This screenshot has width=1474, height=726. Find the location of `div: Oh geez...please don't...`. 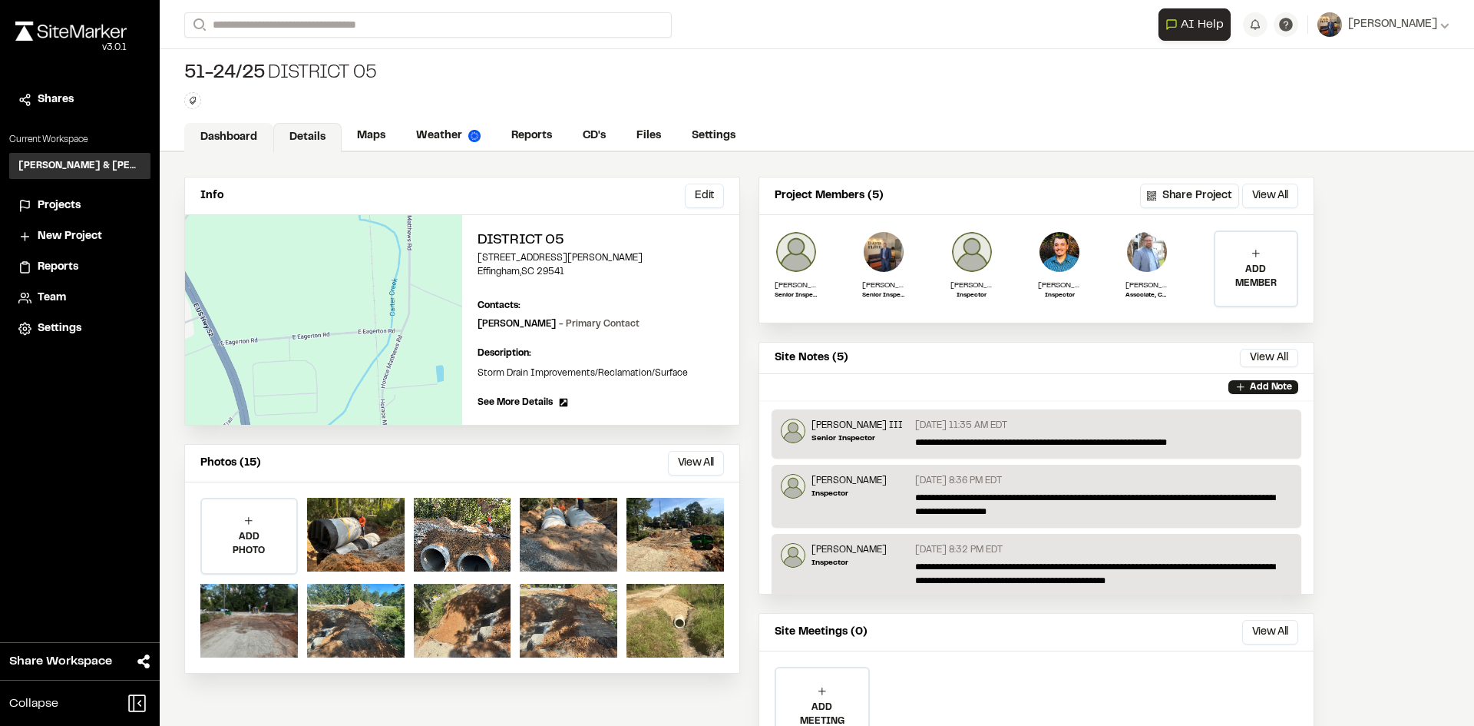

div: Oh geez...please don't... is located at coordinates (71, 48).